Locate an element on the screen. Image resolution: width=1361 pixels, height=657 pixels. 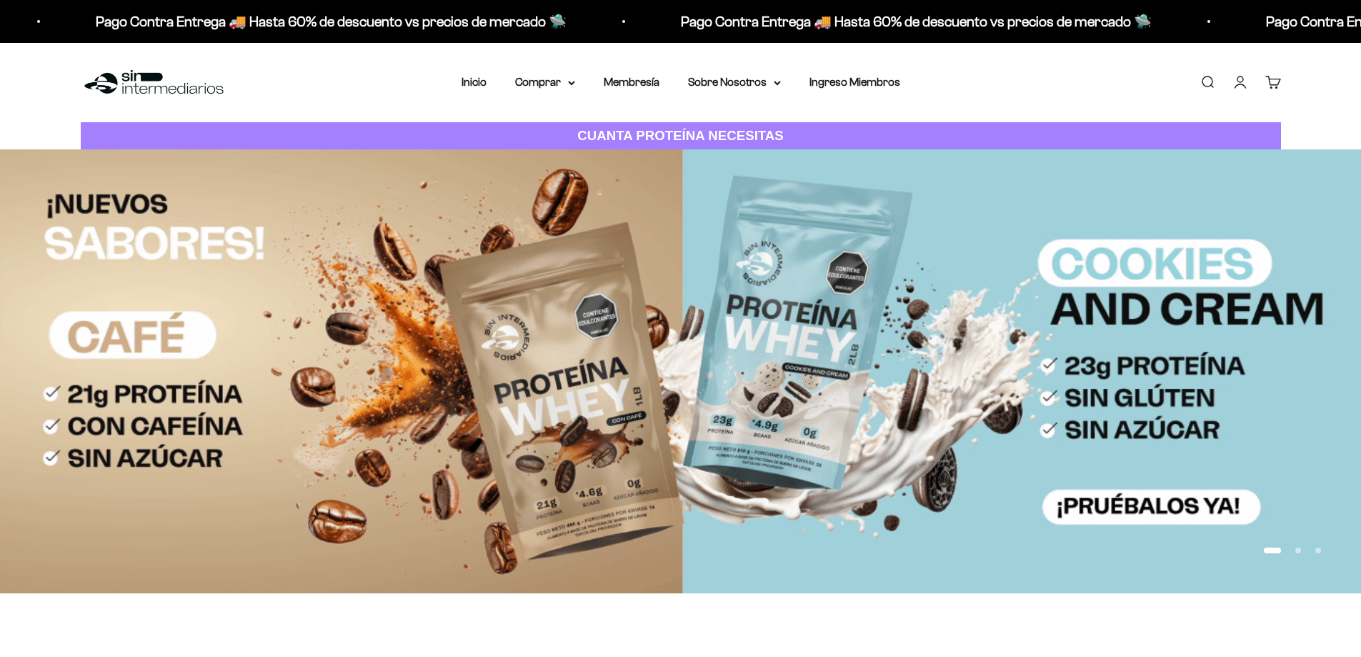
a: Ingreso Miembros is located at coordinates (855, 81).